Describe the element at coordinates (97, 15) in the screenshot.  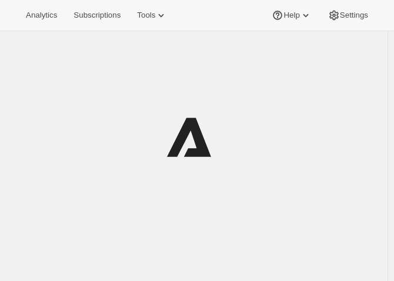
I see `span: Subscriptions` at that location.